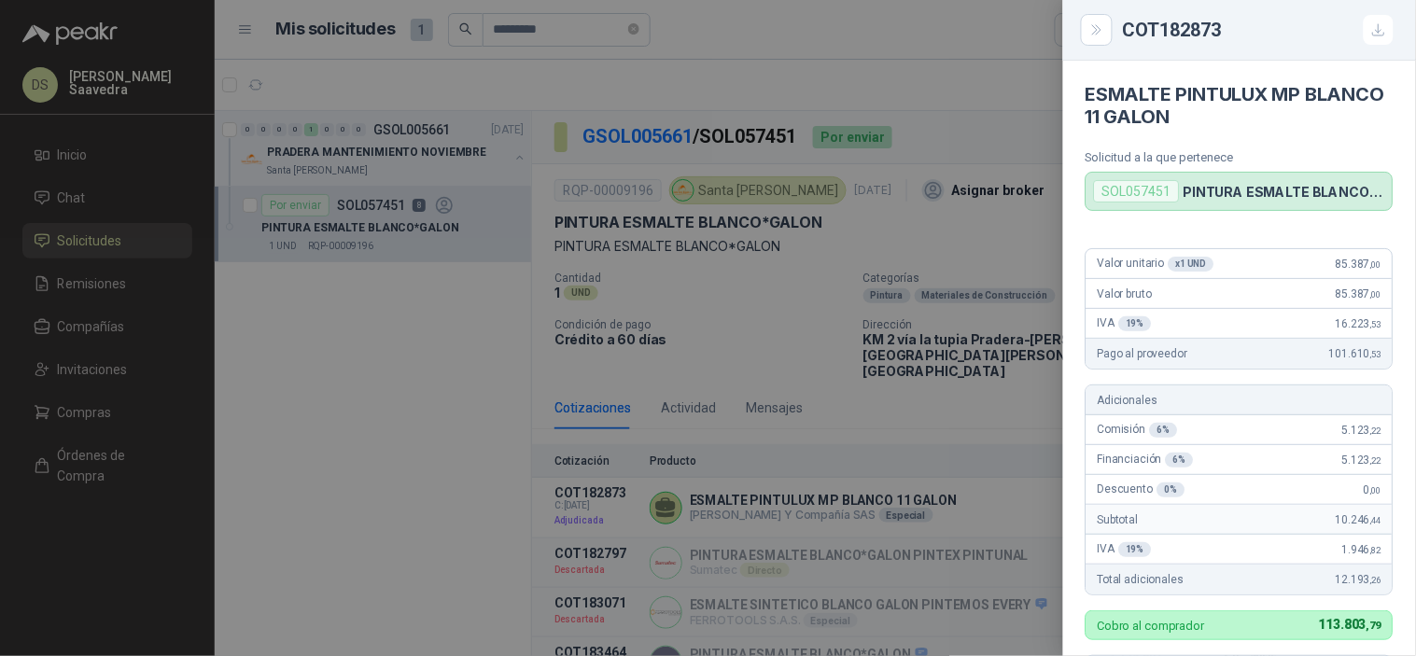 This screenshot has height=656, width=1416. Describe the element at coordinates (1373, 490) in the screenshot. I see `span: 0` at that location.